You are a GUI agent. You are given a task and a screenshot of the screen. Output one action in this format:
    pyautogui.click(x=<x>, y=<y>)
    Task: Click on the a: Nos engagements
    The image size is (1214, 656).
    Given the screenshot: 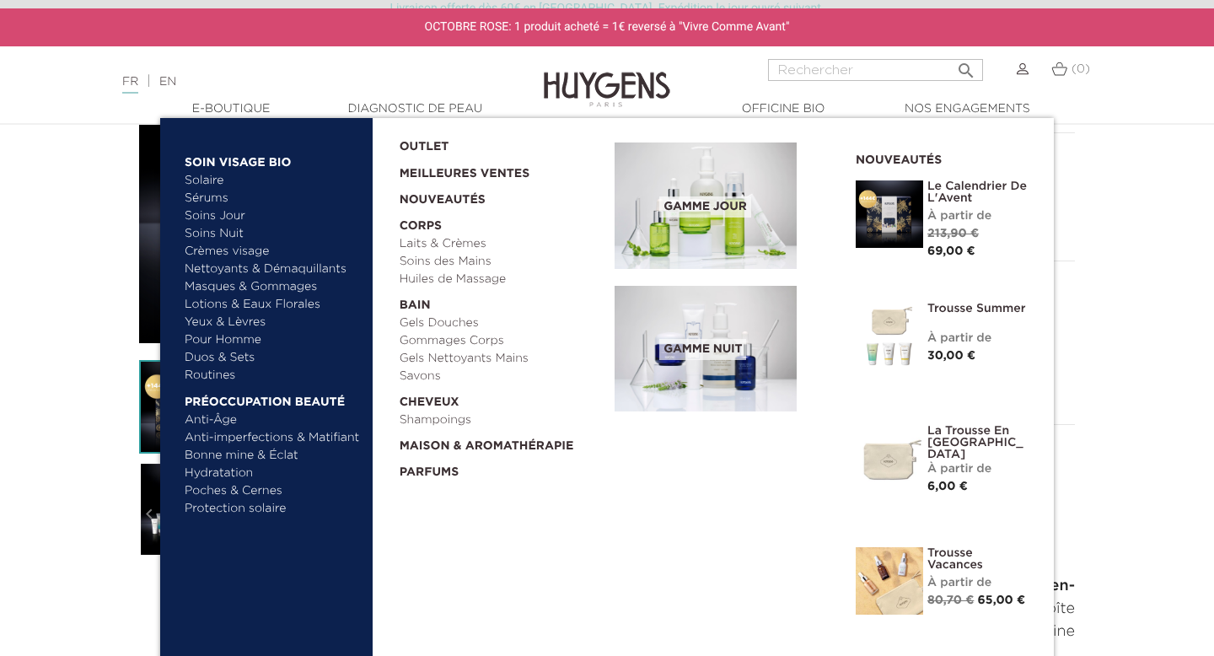 What is the action you would take?
    pyautogui.click(x=967, y=109)
    